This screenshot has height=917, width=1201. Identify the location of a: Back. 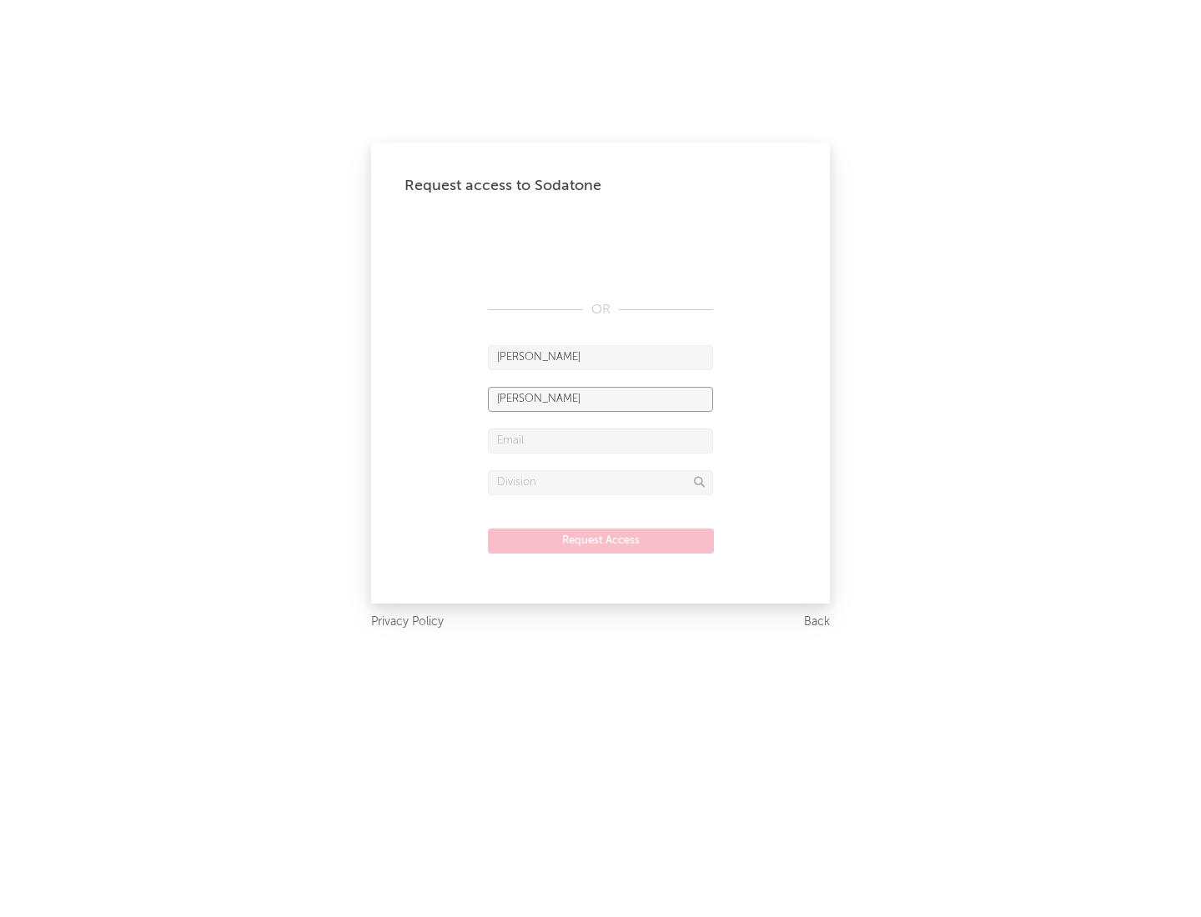
(816, 622).